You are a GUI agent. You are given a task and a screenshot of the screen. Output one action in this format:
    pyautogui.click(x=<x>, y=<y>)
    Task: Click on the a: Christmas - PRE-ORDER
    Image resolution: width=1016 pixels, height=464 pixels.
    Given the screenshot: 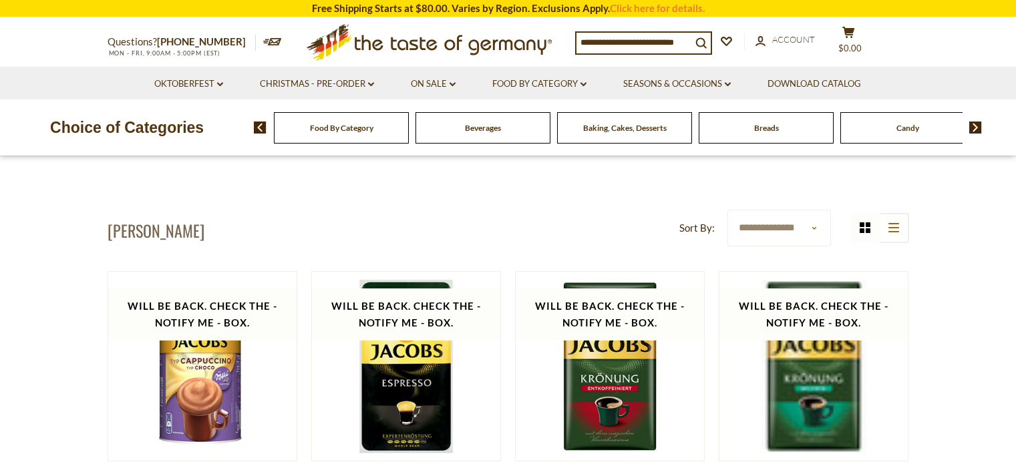 What is the action you would take?
    pyautogui.click(x=317, y=84)
    